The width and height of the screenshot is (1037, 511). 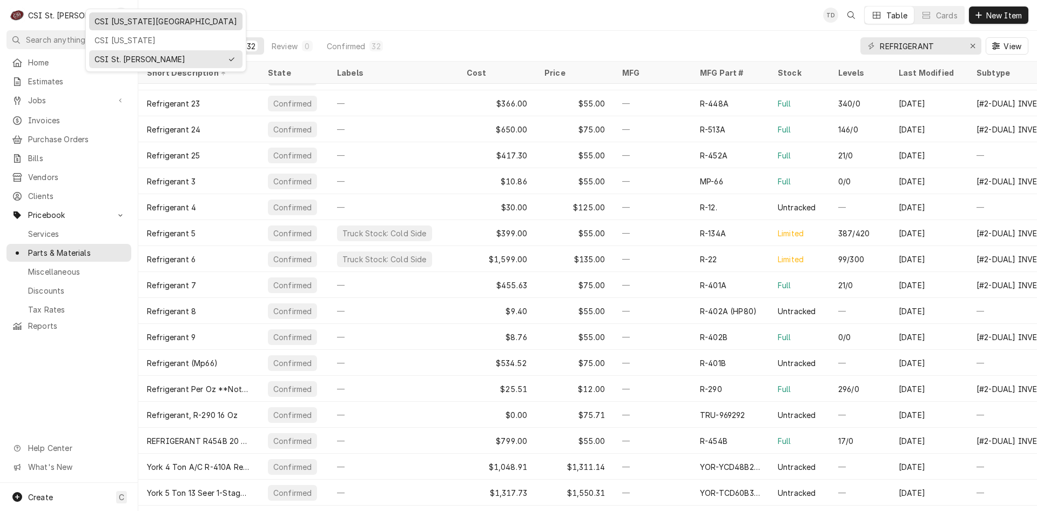 What do you see at coordinates (69, 233) in the screenshot?
I see `a: Go to Services` at bounding box center [69, 233].